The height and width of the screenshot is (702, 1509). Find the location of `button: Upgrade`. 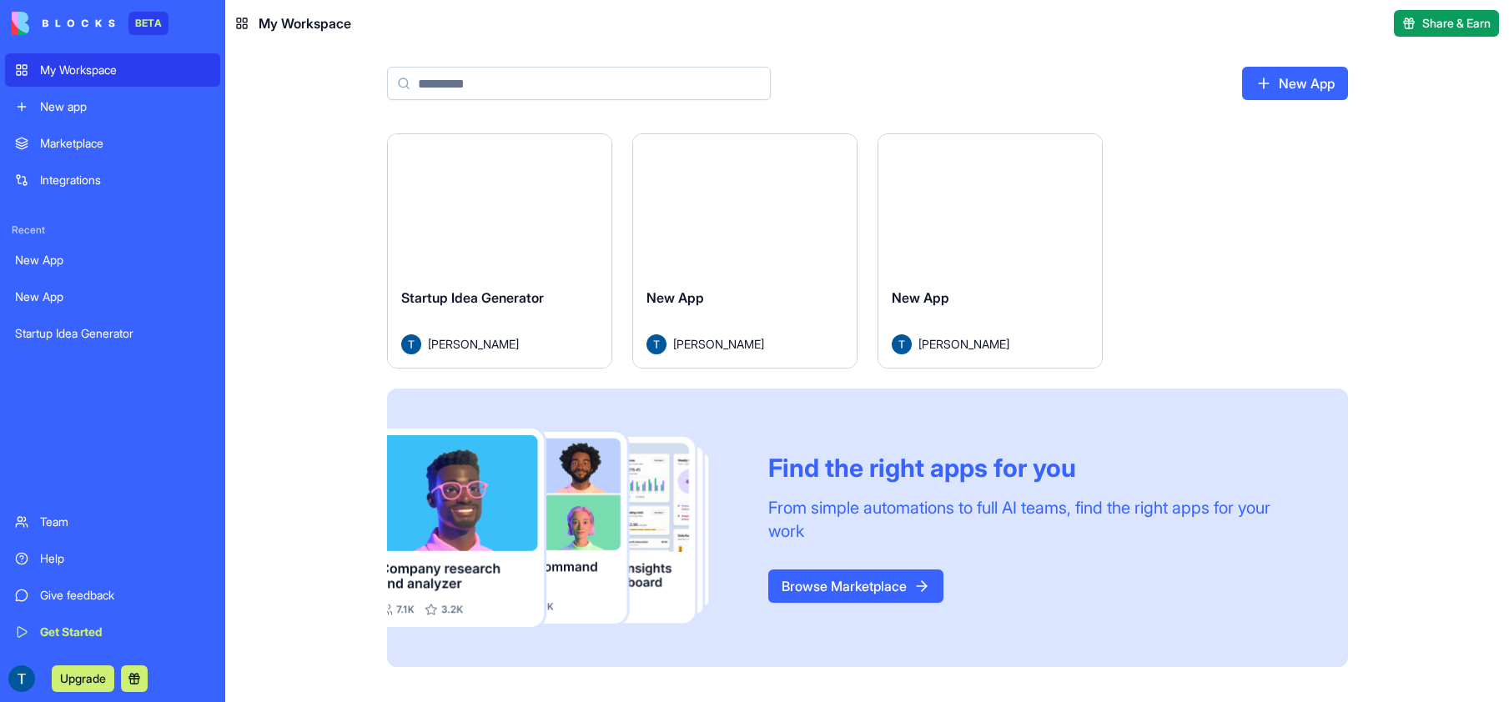

button: Upgrade is located at coordinates (83, 679).